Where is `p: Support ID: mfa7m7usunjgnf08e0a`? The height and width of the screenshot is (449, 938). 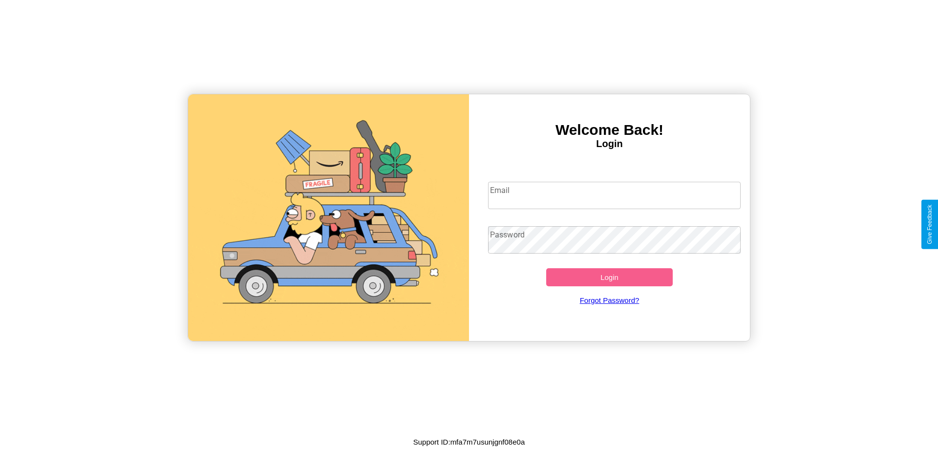 p: Support ID: mfa7m7usunjgnf08e0a is located at coordinates (469, 441).